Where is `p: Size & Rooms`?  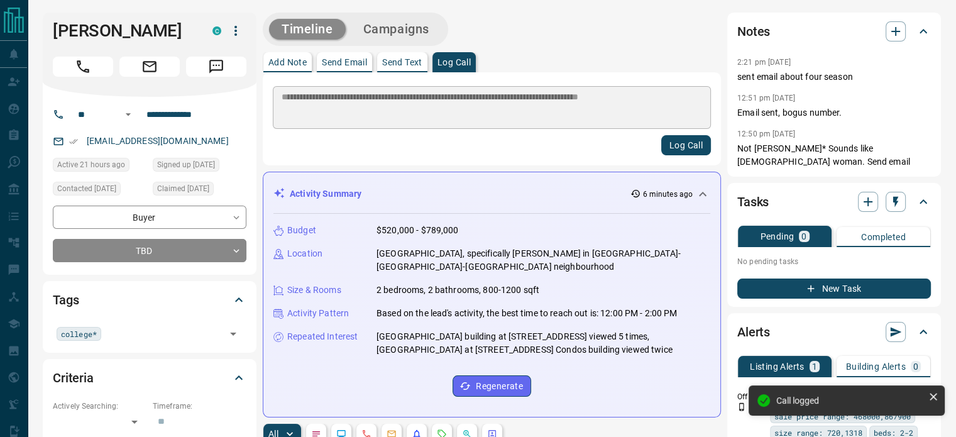 p: Size & Rooms is located at coordinates (314, 290).